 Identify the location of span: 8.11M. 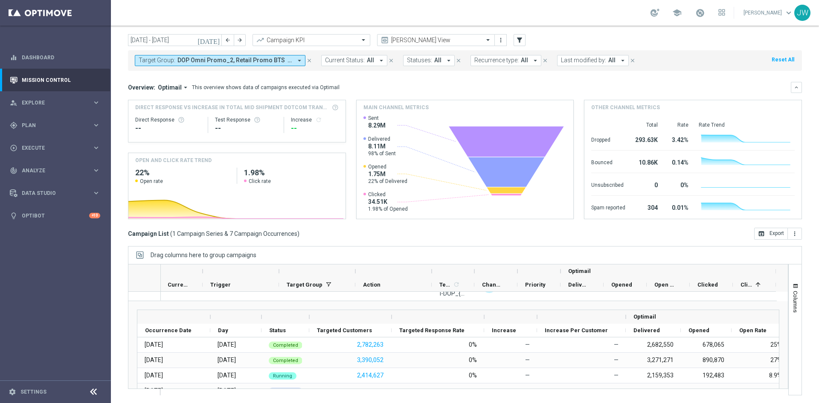
(382, 146).